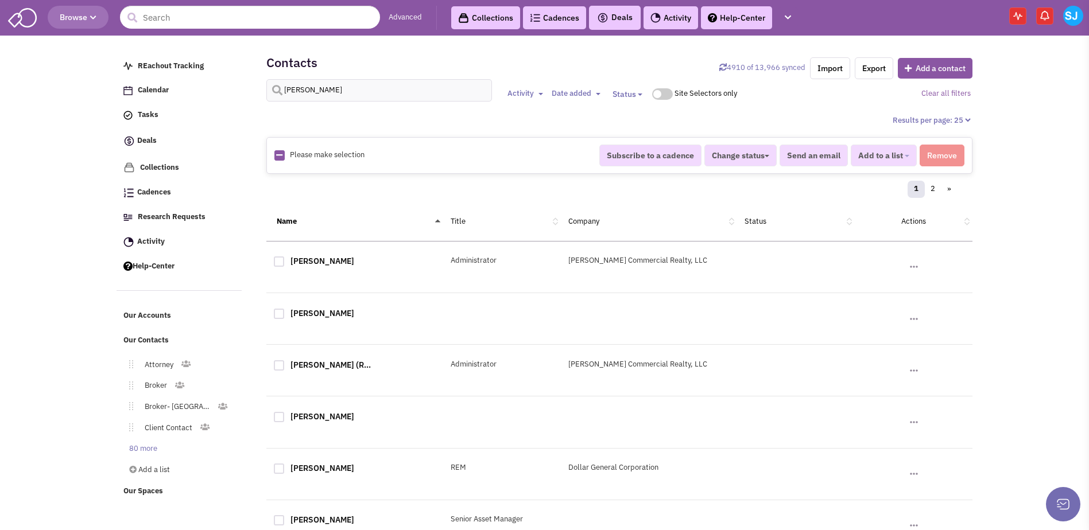  What do you see at coordinates (525, 94) in the screenshot?
I see `button: Activity` at bounding box center [525, 94].